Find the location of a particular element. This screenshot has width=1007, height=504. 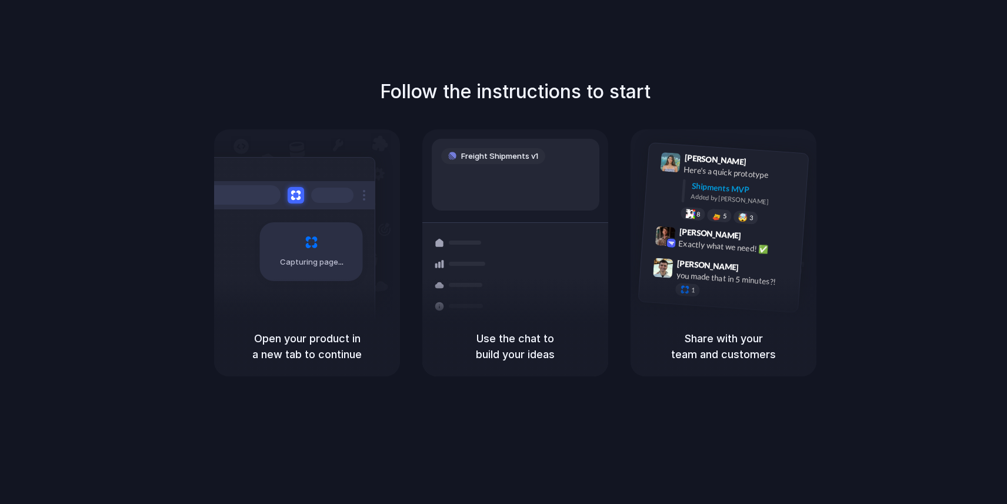

div: Here's a quick prototype is located at coordinates (743, 173).